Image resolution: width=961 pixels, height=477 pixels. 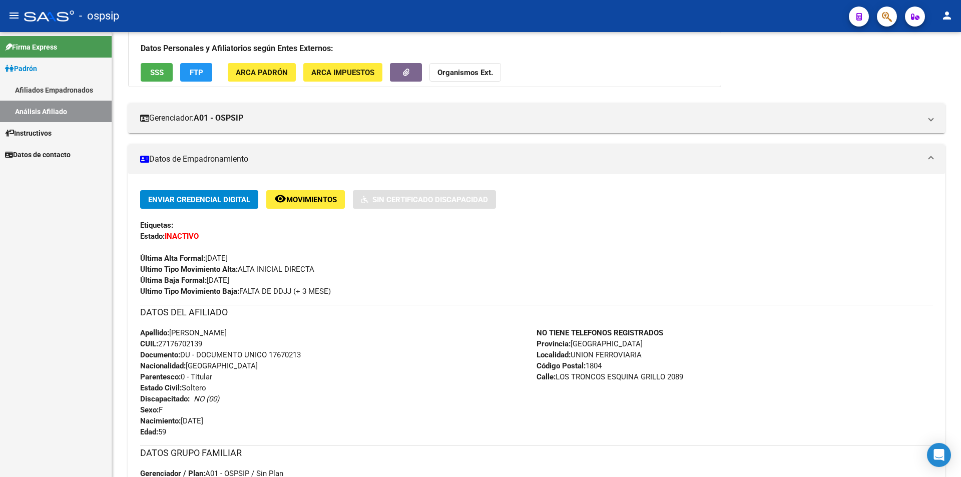 What do you see at coordinates (160, 421) in the screenshot?
I see `strong: Nacimiento:` at bounding box center [160, 421].